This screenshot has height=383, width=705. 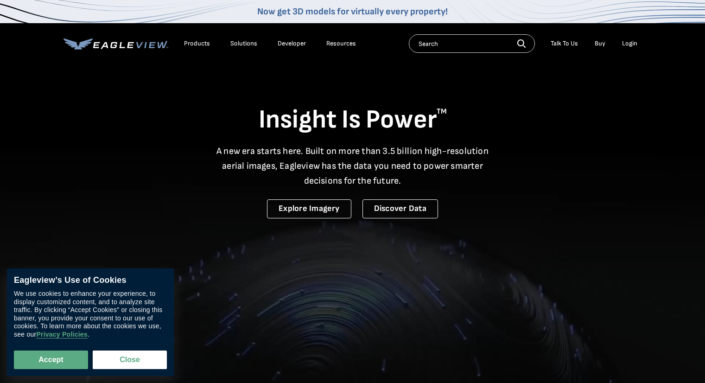 What do you see at coordinates (472, 44) in the screenshot?
I see `input: Search` at bounding box center [472, 44].